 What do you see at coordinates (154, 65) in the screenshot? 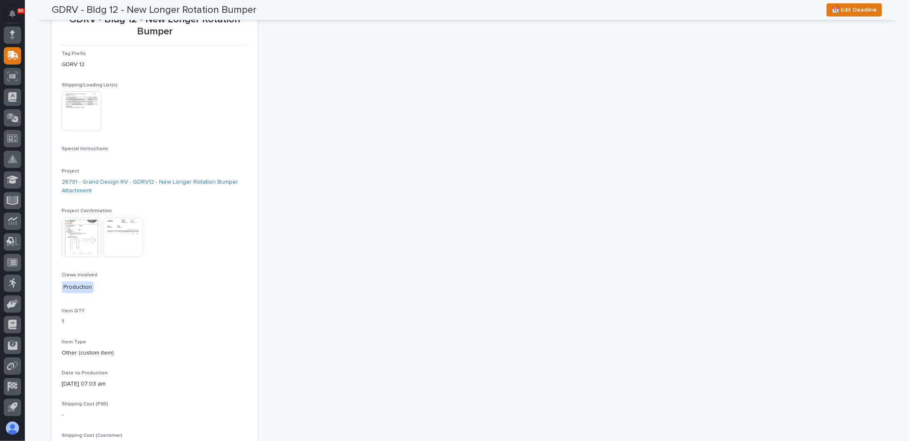
I see `p: GDRV 12` at bounding box center [154, 65].